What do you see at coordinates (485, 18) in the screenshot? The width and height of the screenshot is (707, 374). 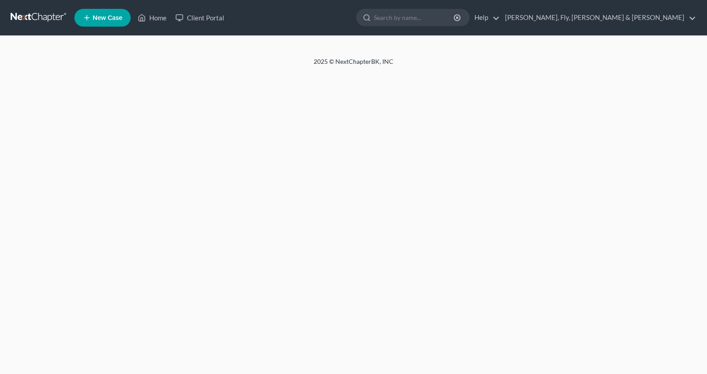 I see `a: Help` at bounding box center [485, 18].